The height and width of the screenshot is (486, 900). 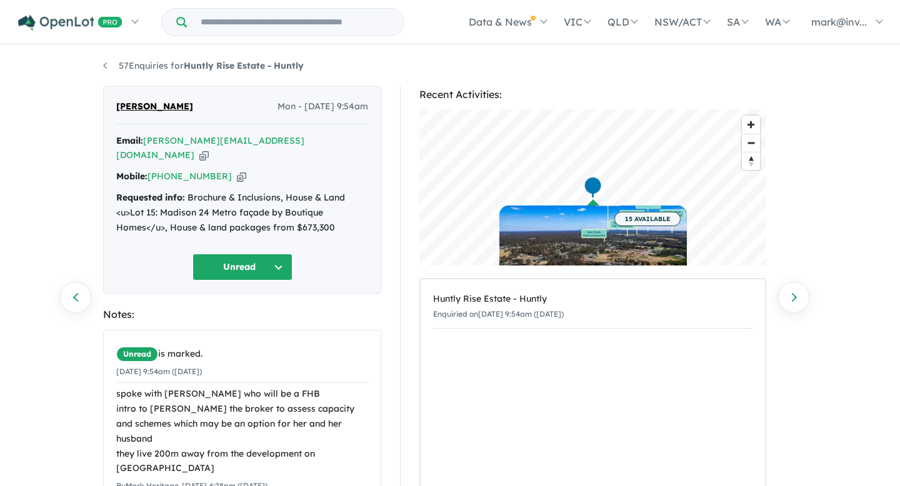 I want to click on button: Zoom out, so click(x=751, y=142).